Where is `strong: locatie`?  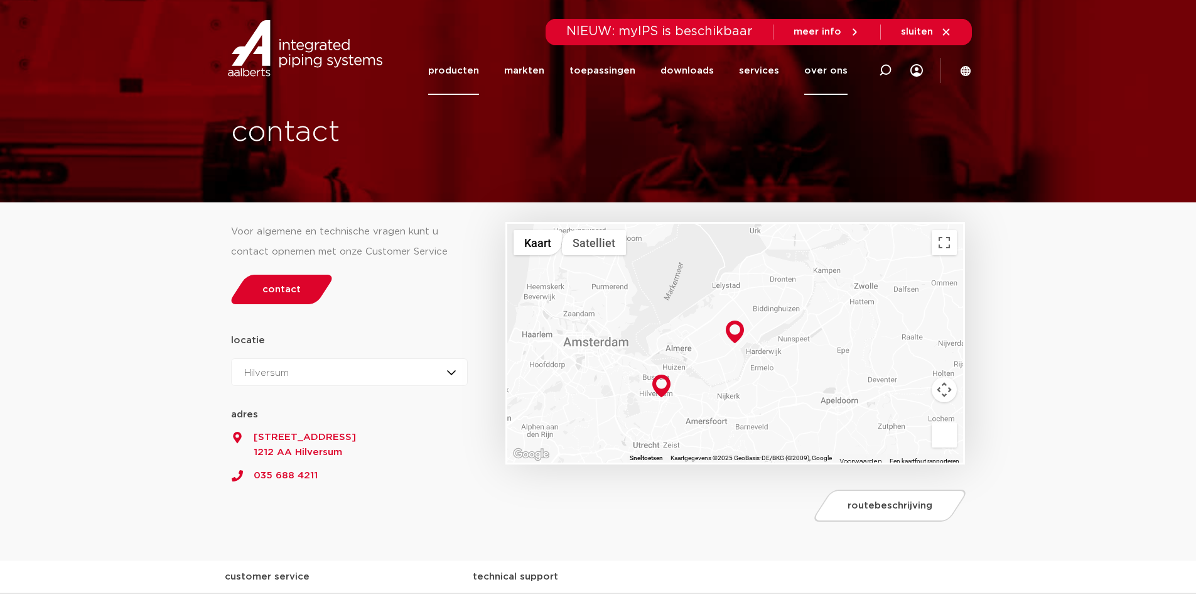
strong: locatie is located at coordinates (248, 340).